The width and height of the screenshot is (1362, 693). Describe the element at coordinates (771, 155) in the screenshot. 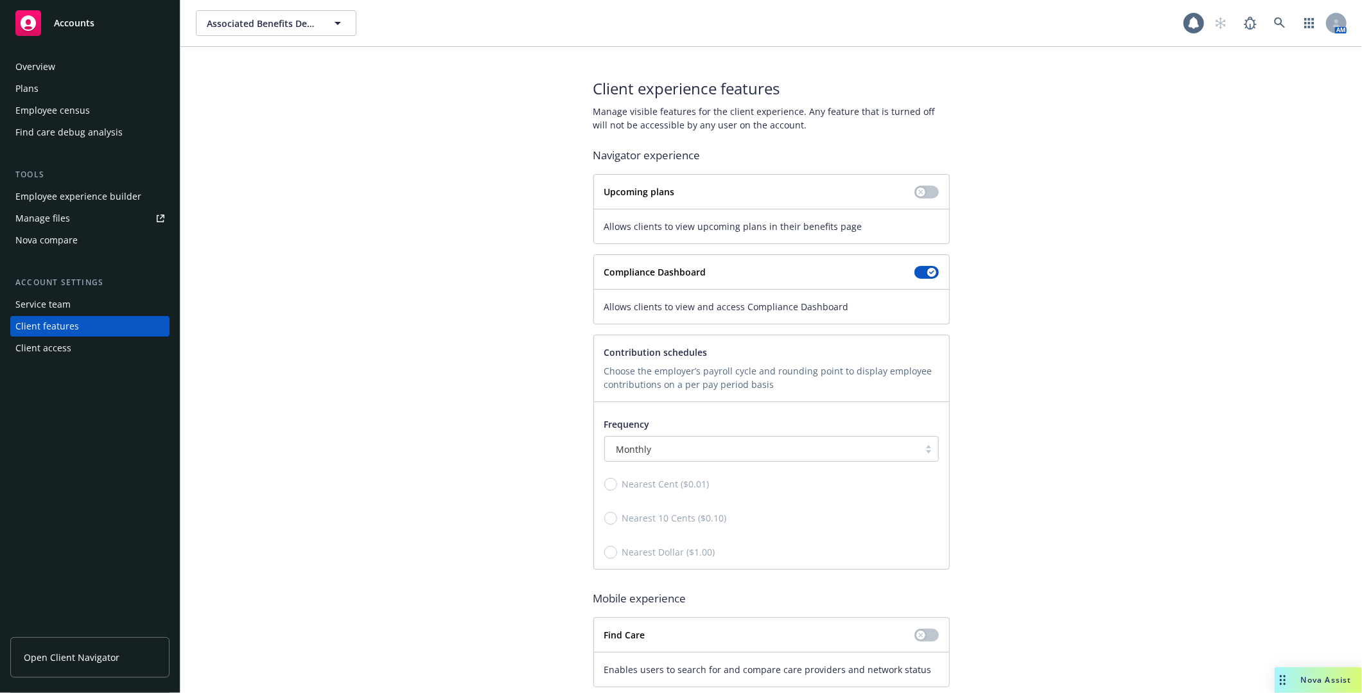

I see `span: Navigator experience` at that location.